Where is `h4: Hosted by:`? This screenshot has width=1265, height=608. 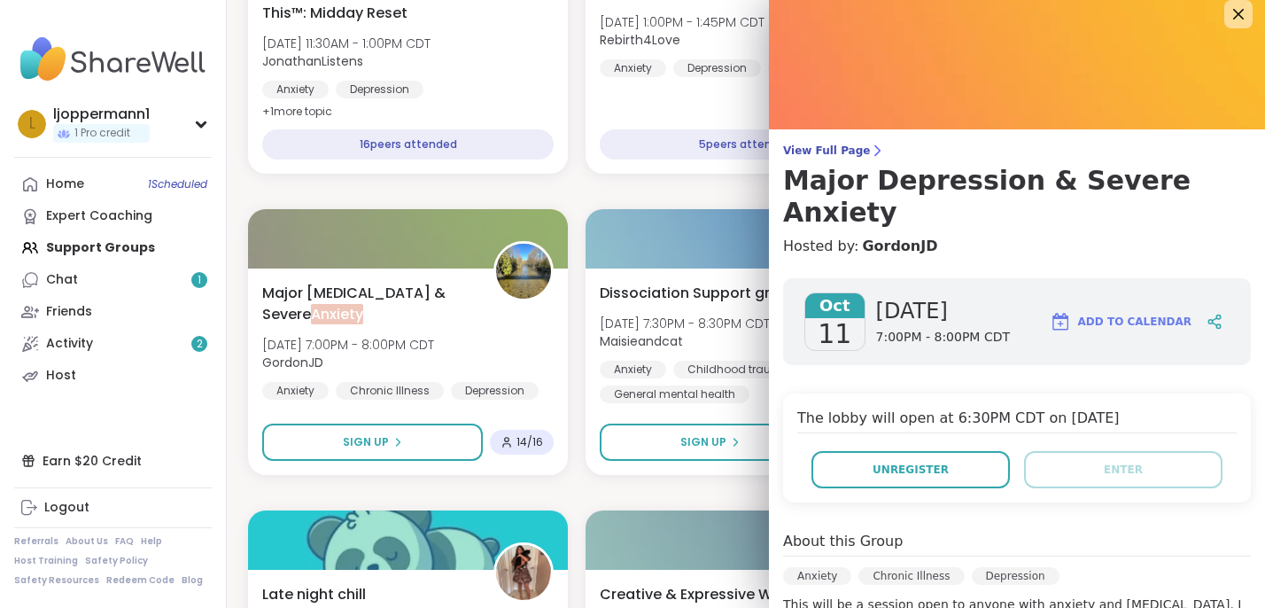 h4: Hosted by: is located at coordinates (1017, 246).